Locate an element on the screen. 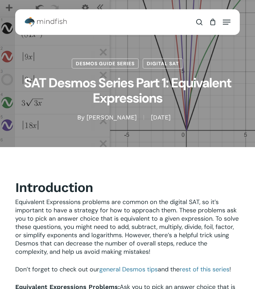 The height and width of the screenshot is (289, 255). h1: SAT Desmos Series Part 1: Equivalent Expressions is located at coordinates (127, 91).